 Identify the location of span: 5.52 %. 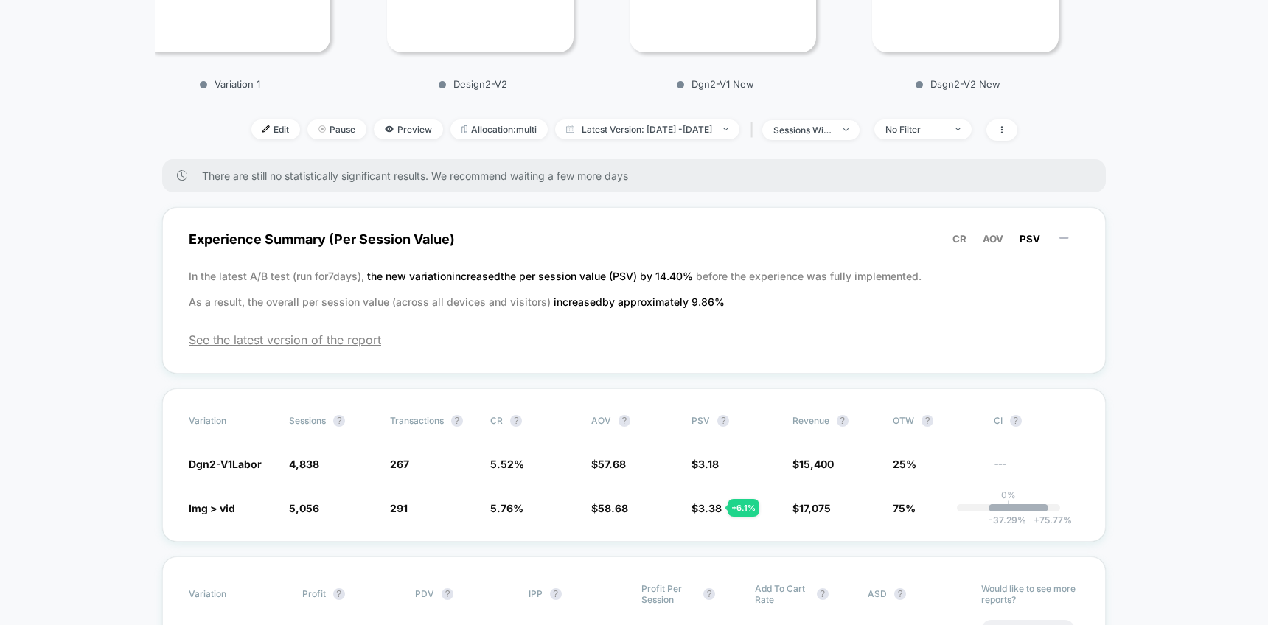
(507, 464).